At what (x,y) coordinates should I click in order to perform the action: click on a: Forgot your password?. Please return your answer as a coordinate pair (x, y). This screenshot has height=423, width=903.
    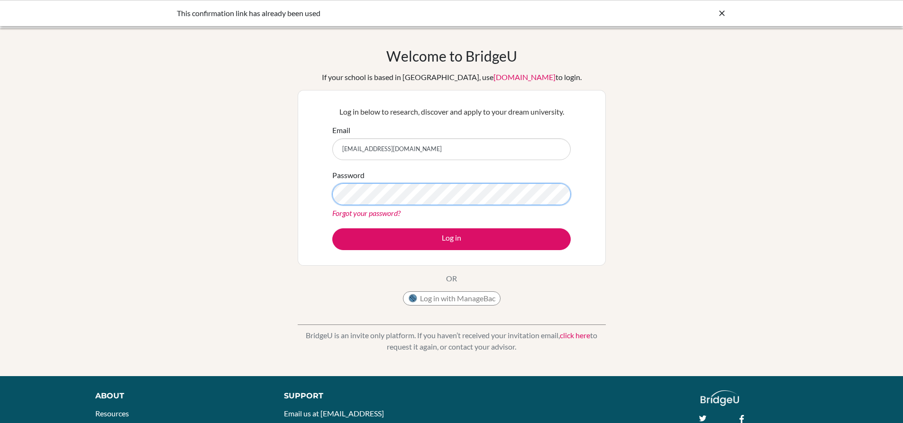
    Looking at the image, I should click on (367, 213).